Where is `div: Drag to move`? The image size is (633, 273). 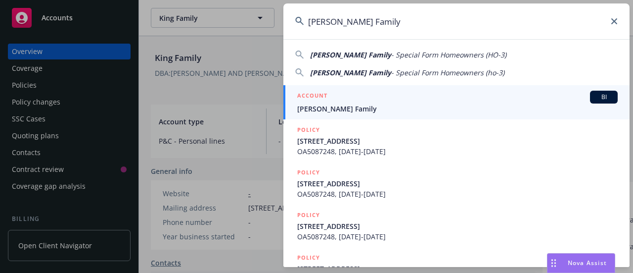
div: Drag to move is located at coordinates (554, 263).